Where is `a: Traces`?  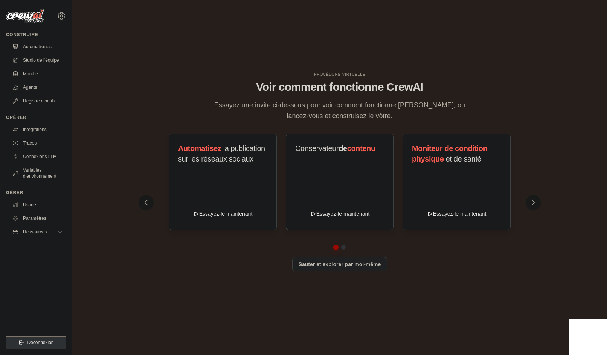 a: Traces is located at coordinates (37, 143).